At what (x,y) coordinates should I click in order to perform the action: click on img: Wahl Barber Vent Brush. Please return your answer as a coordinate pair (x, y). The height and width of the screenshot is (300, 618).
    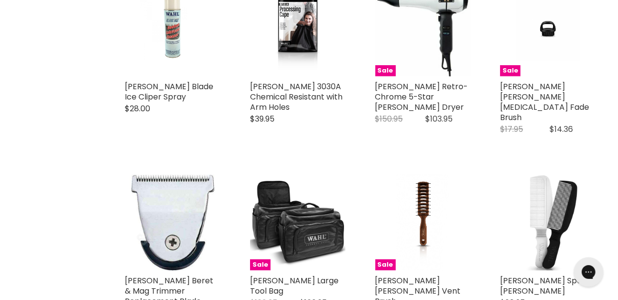
    Looking at the image, I should click on (423, 222).